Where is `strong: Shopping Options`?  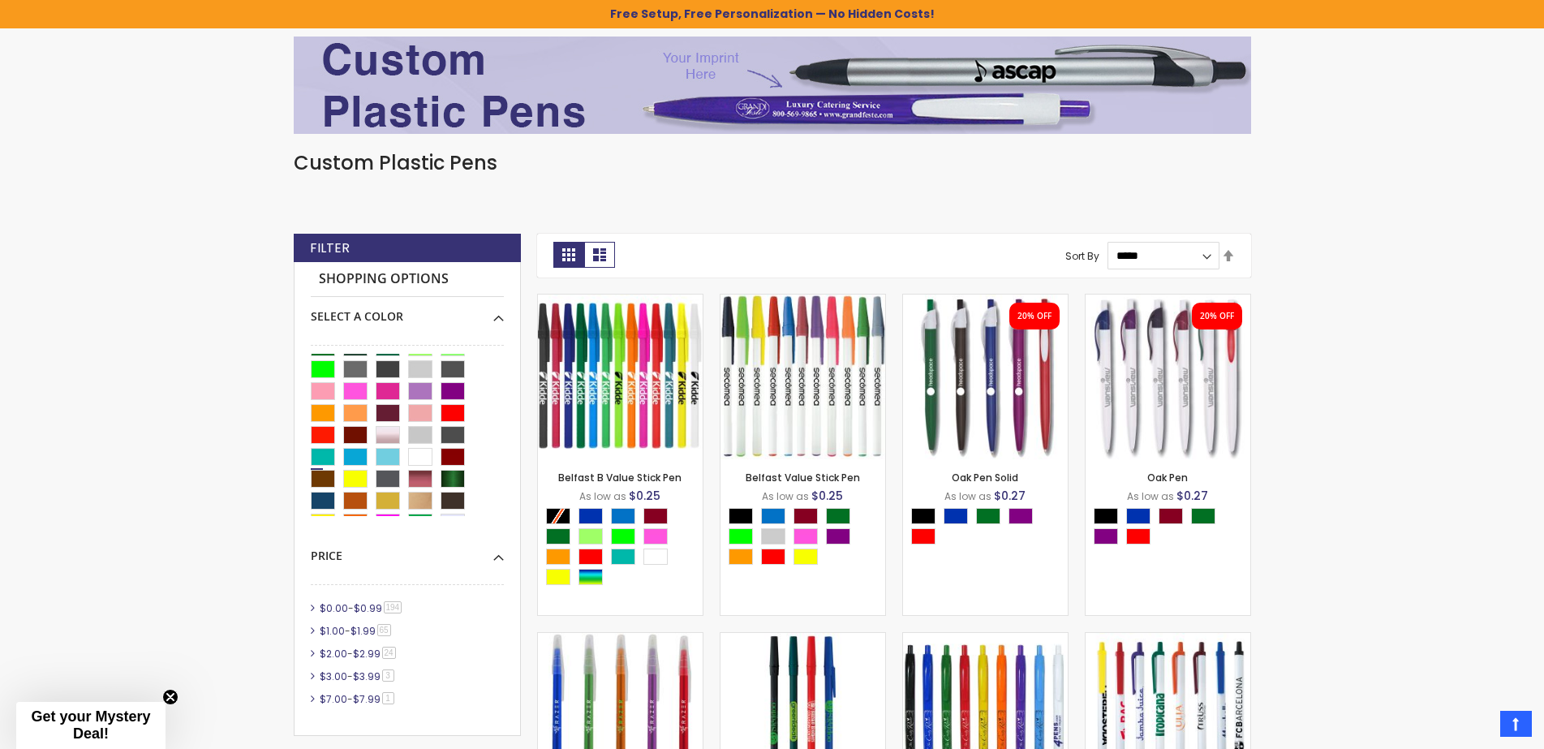
strong: Shopping Options is located at coordinates (407, 279).